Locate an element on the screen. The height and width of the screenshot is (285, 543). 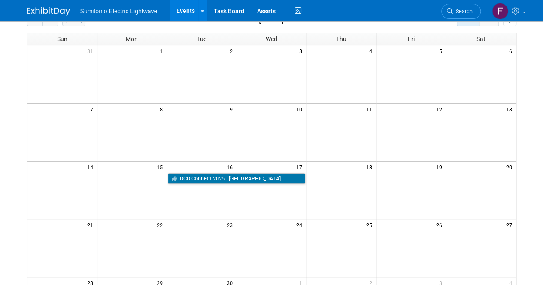
span: 14 is located at coordinates (91, 167).